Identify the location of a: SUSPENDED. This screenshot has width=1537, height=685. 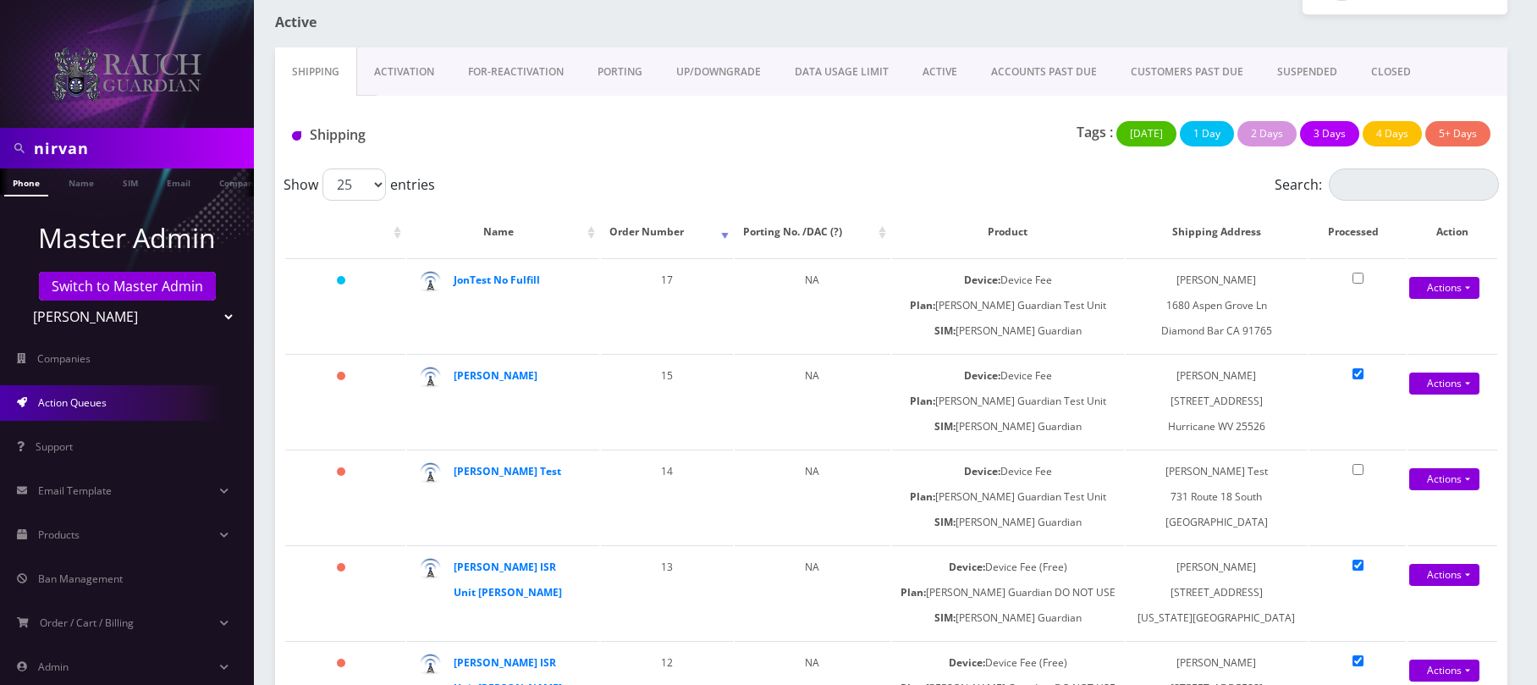
(1307, 72).